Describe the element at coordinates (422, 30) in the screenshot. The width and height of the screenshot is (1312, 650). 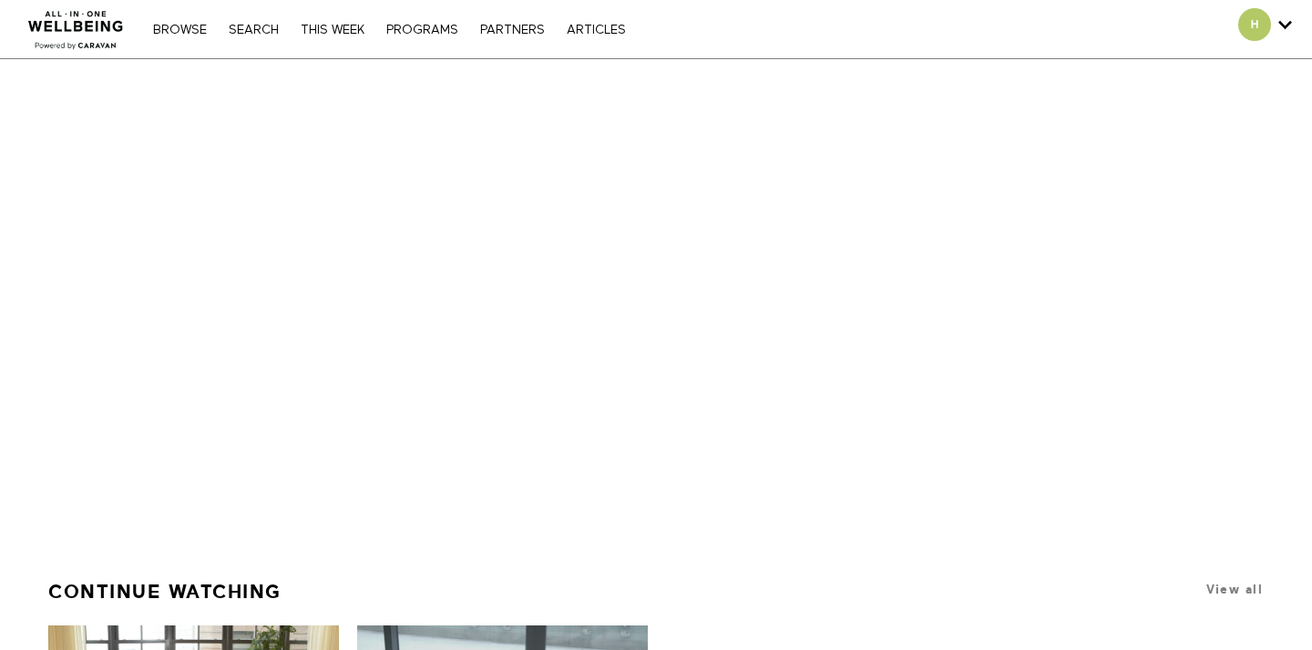
I see `a: PROGRAMS` at that location.